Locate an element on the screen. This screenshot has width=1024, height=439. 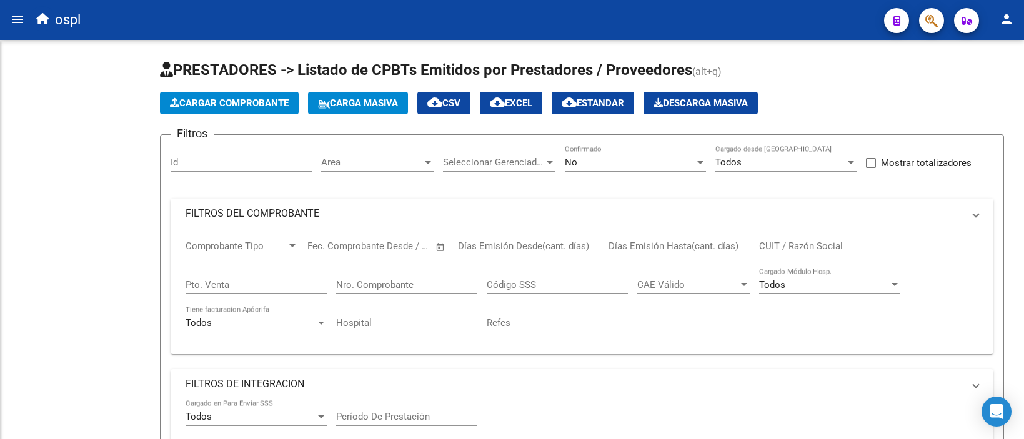
span: Cargar Comprobante is located at coordinates (229, 103).